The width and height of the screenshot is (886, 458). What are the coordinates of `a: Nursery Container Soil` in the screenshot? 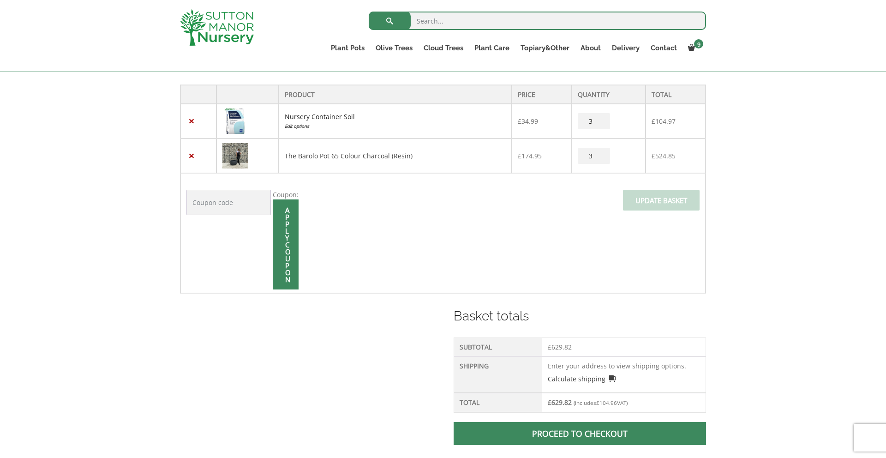 It's located at (320, 116).